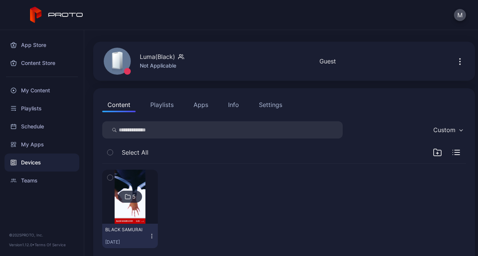  What do you see at coordinates (42, 181) in the screenshot?
I see `div: Teams` at bounding box center [42, 181].